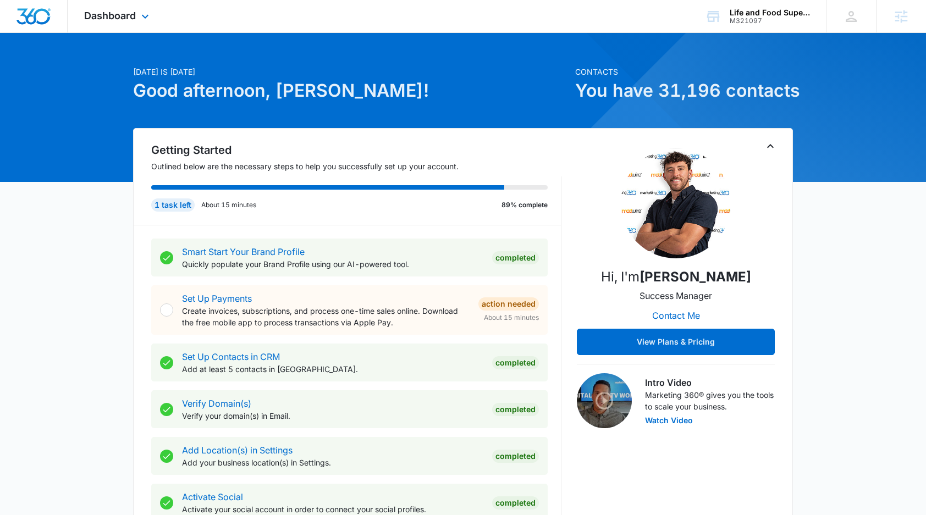 The width and height of the screenshot is (926, 515). What do you see at coordinates (668, 420) in the screenshot?
I see `button: Watch Video` at bounding box center [668, 420].